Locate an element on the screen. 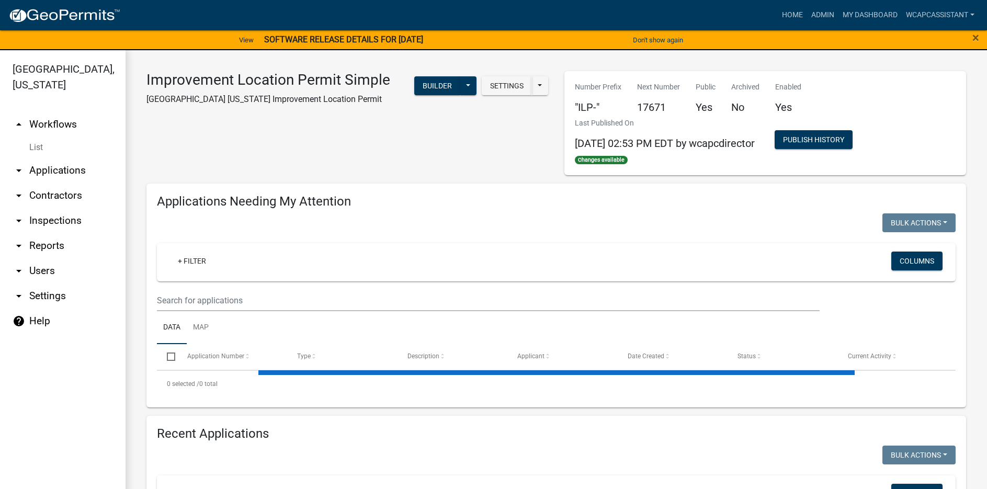 The width and height of the screenshot is (987, 489). datatable-header-cell: Applicant is located at coordinates (562, 357).